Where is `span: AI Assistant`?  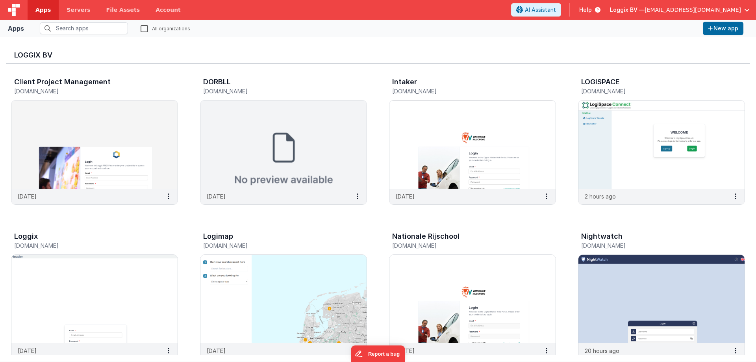 span: AI Assistant is located at coordinates (540, 10).